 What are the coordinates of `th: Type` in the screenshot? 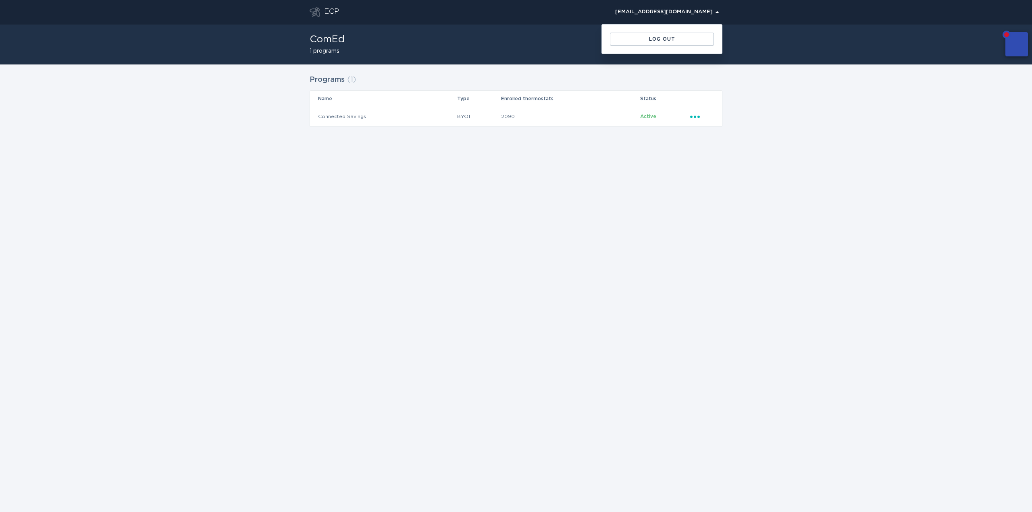 It's located at (479, 99).